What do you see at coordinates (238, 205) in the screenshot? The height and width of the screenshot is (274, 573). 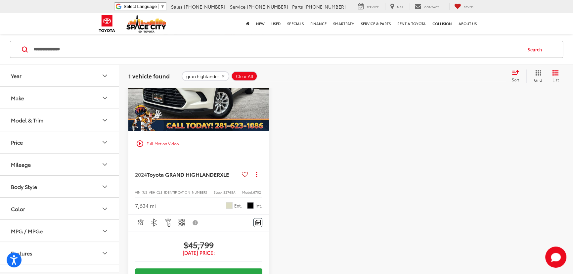 I see `span: Ext.` at bounding box center [238, 205].